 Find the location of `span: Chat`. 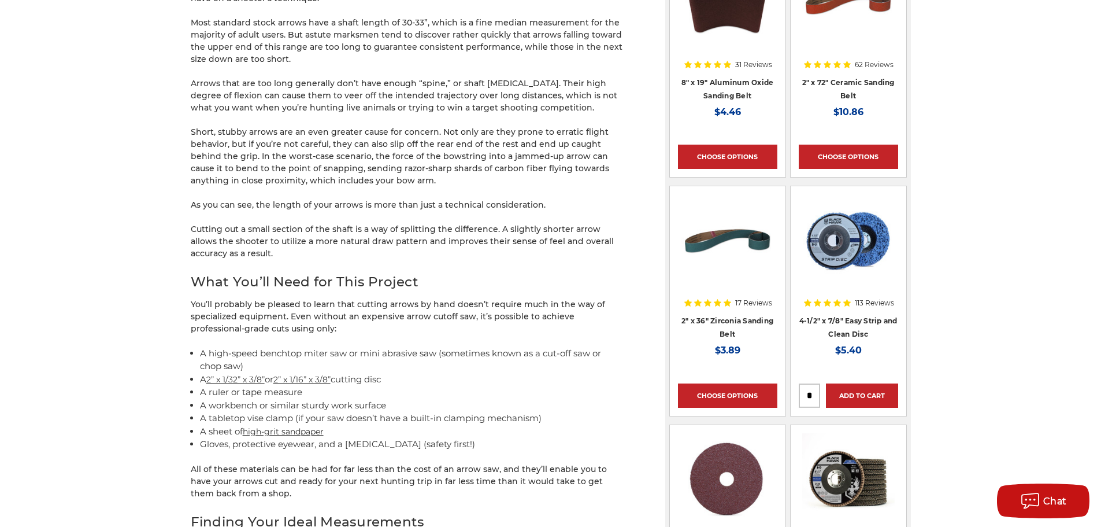

span: Chat is located at coordinates (1055, 501).